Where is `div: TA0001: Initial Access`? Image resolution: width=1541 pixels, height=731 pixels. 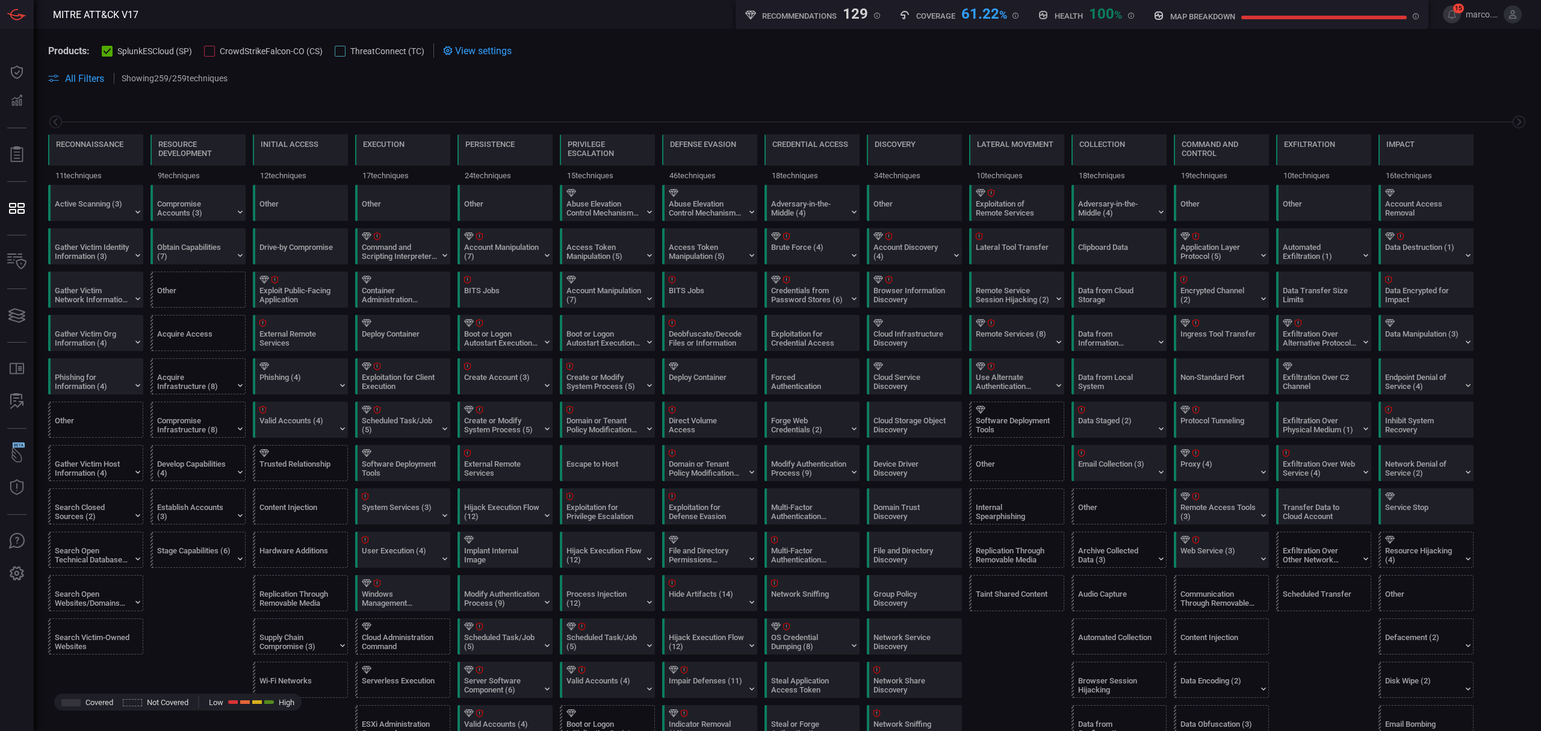 div: TA0001: Initial Access is located at coordinates (300, 159).